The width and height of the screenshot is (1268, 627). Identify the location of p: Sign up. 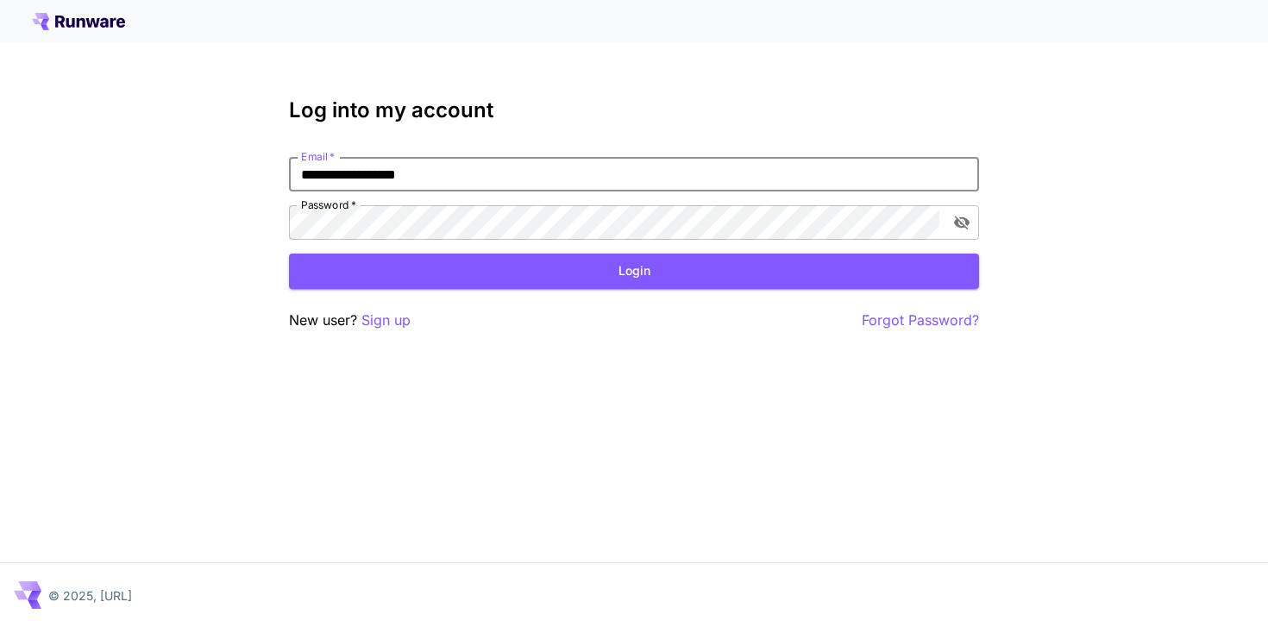
(385, 320).